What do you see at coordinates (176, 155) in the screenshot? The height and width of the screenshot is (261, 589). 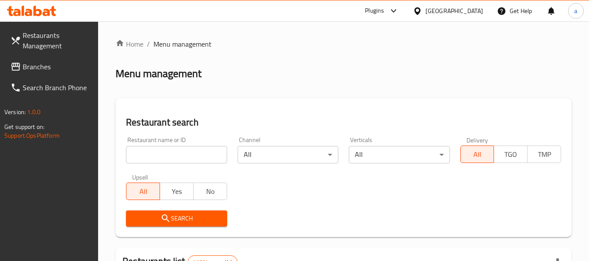 I see `input: Search for restaurant name or ID..` at bounding box center [176, 155].